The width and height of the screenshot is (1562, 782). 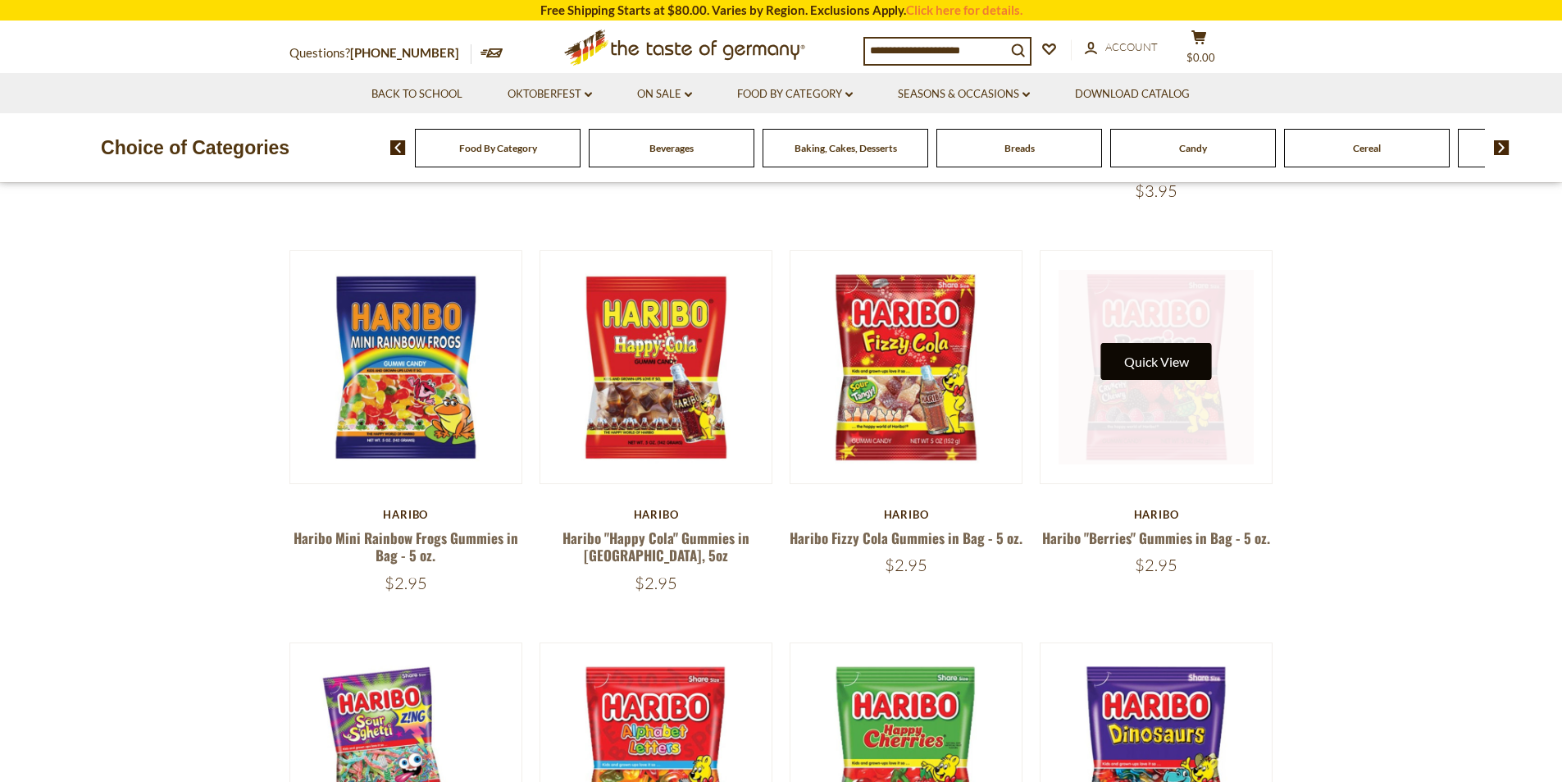 What do you see at coordinates (398, 148) in the screenshot?
I see `img: previous arrow` at bounding box center [398, 148].